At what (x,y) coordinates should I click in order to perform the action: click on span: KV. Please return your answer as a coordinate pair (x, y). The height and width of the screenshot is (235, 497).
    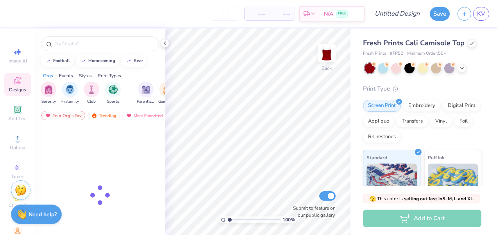
    Looking at the image, I should click on (481, 14).